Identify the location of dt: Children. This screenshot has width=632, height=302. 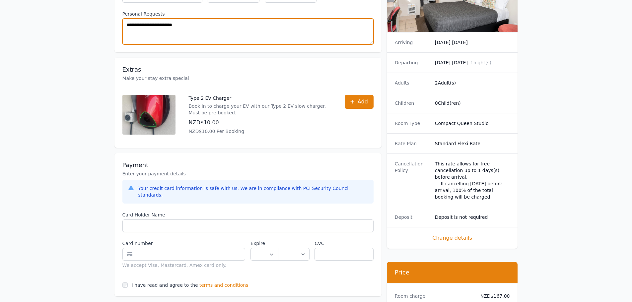
(412, 103).